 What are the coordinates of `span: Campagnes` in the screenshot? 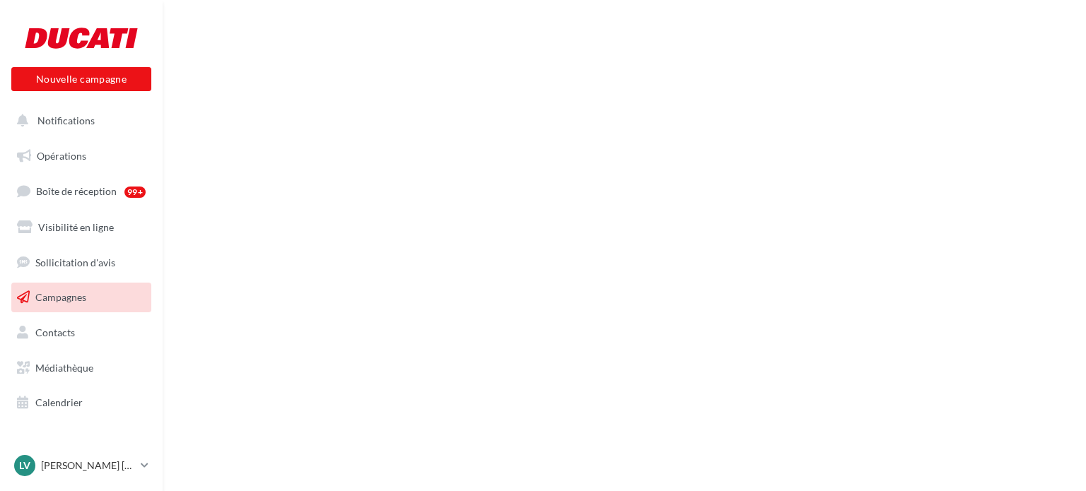 It's located at (61, 297).